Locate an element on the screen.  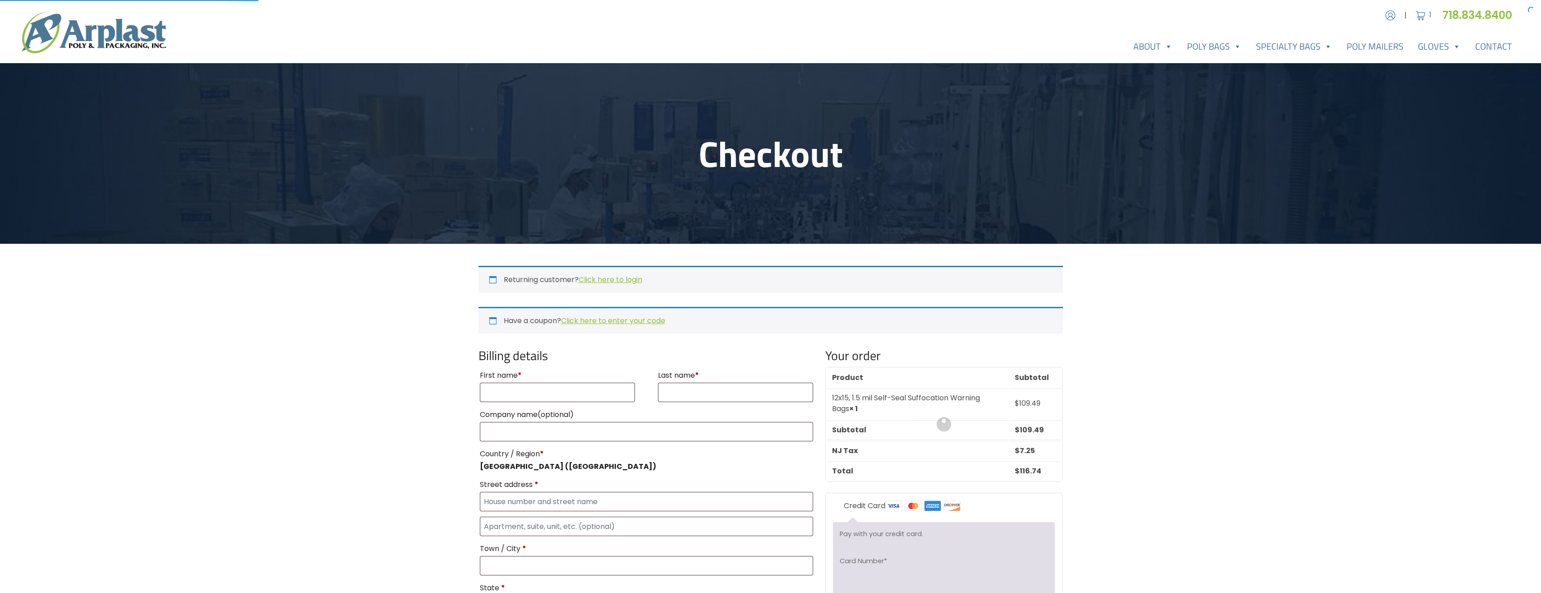
a: Poly Bags is located at coordinates (1214, 46).